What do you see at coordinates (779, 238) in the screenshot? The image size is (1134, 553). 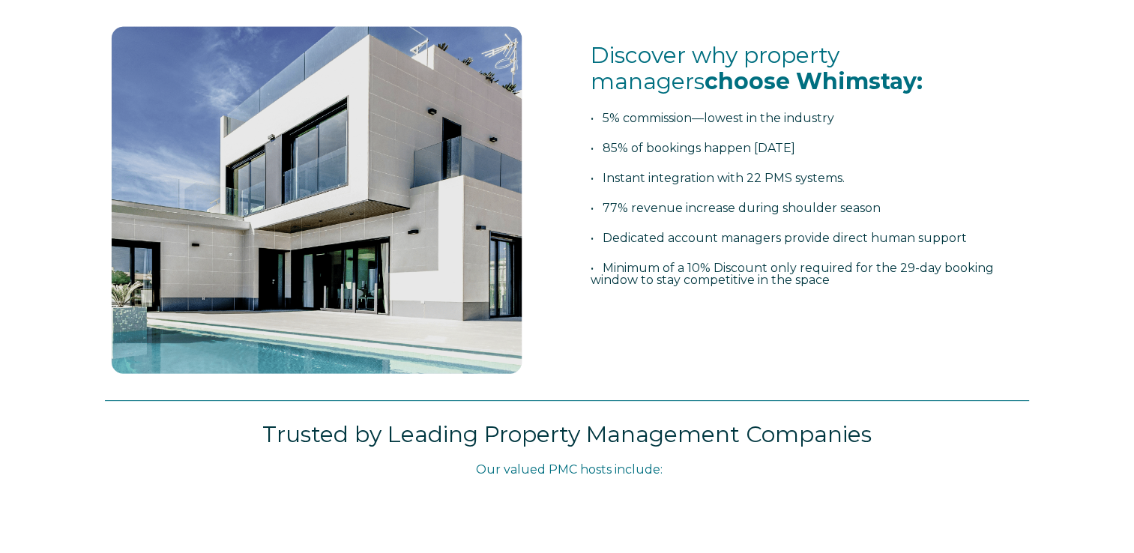 I see `span: • Dedicated account managers provide direct human support` at bounding box center [779, 238].